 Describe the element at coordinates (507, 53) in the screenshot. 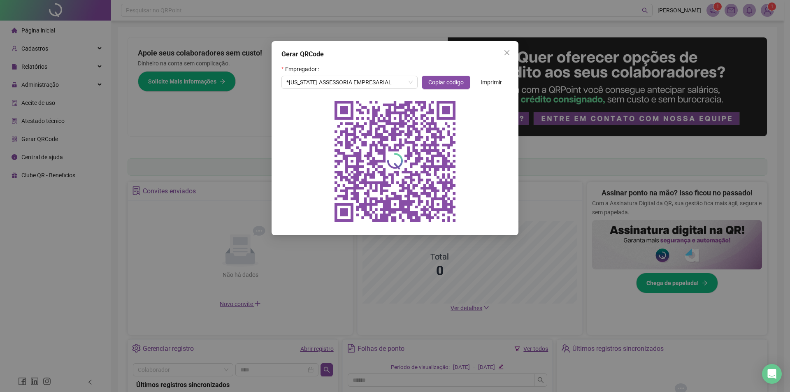

I see `button: Close` at that location.